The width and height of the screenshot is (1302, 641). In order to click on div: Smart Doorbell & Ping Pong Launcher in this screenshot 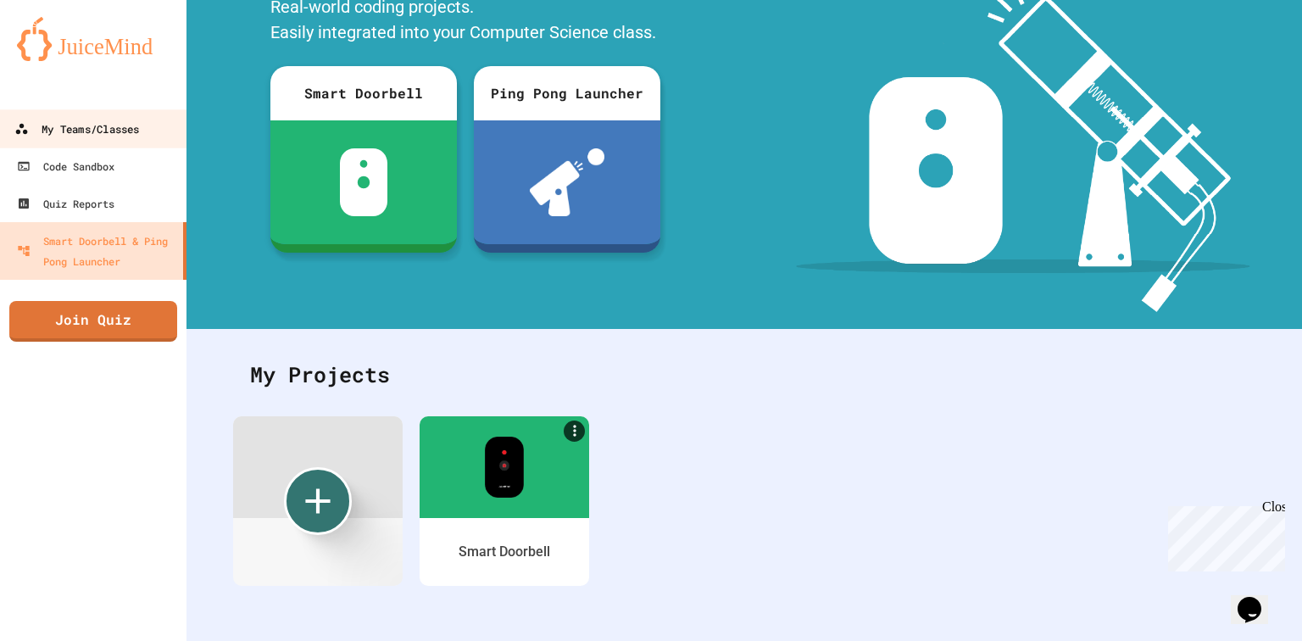, I will do `click(97, 251)`.